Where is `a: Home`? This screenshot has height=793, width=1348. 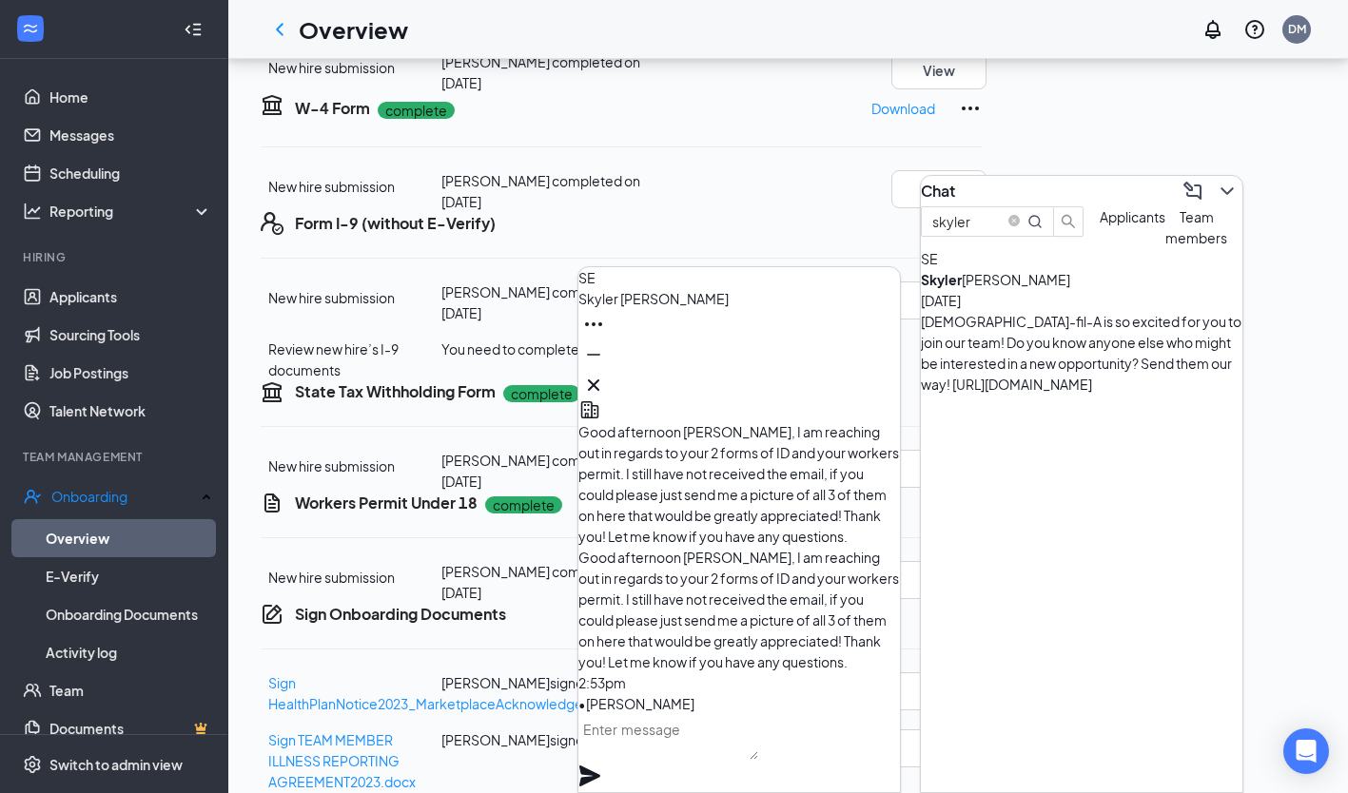 a: Home is located at coordinates (130, 97).